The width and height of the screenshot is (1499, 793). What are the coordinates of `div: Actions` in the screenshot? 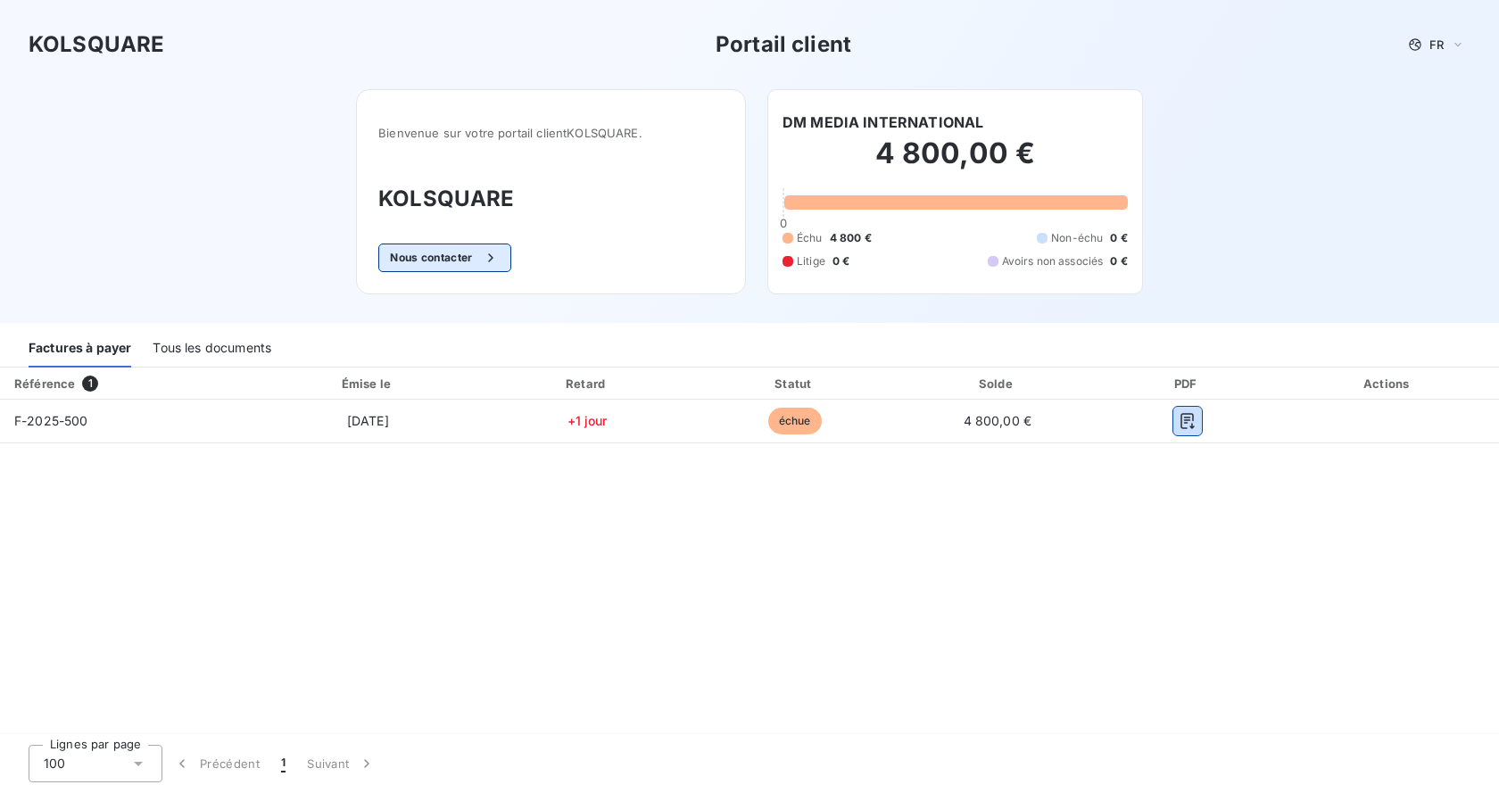 It's located at (1387, 384).